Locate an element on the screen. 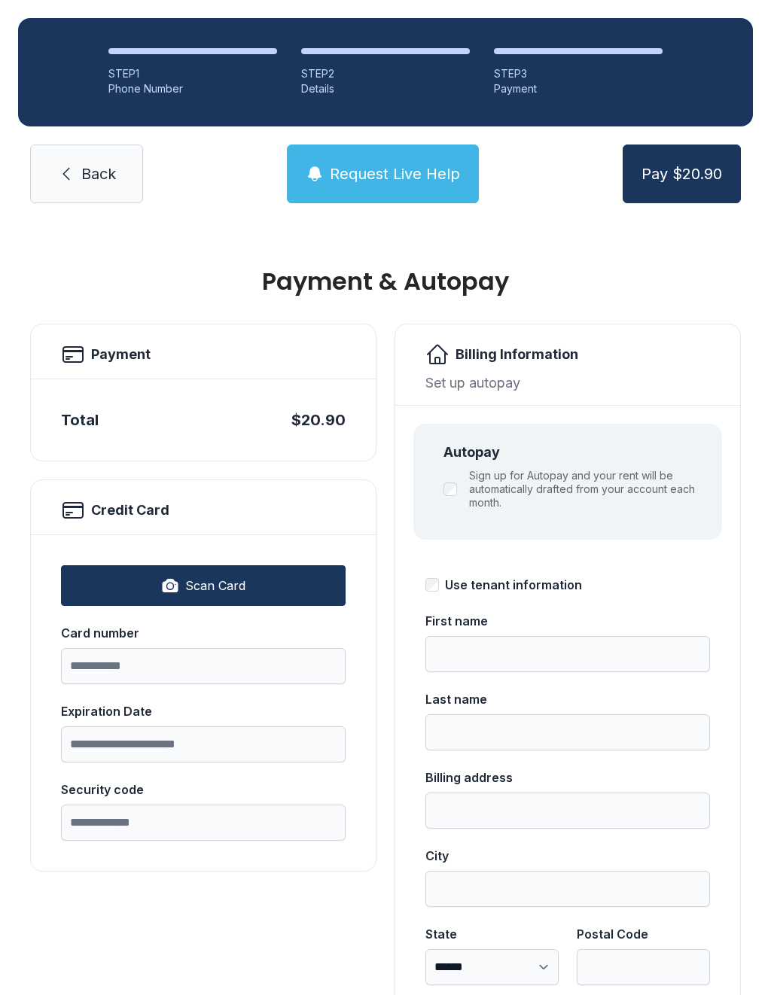 This screenshot has height=995, width=771. div: Use tenant information is located at coordinates (514, 585).